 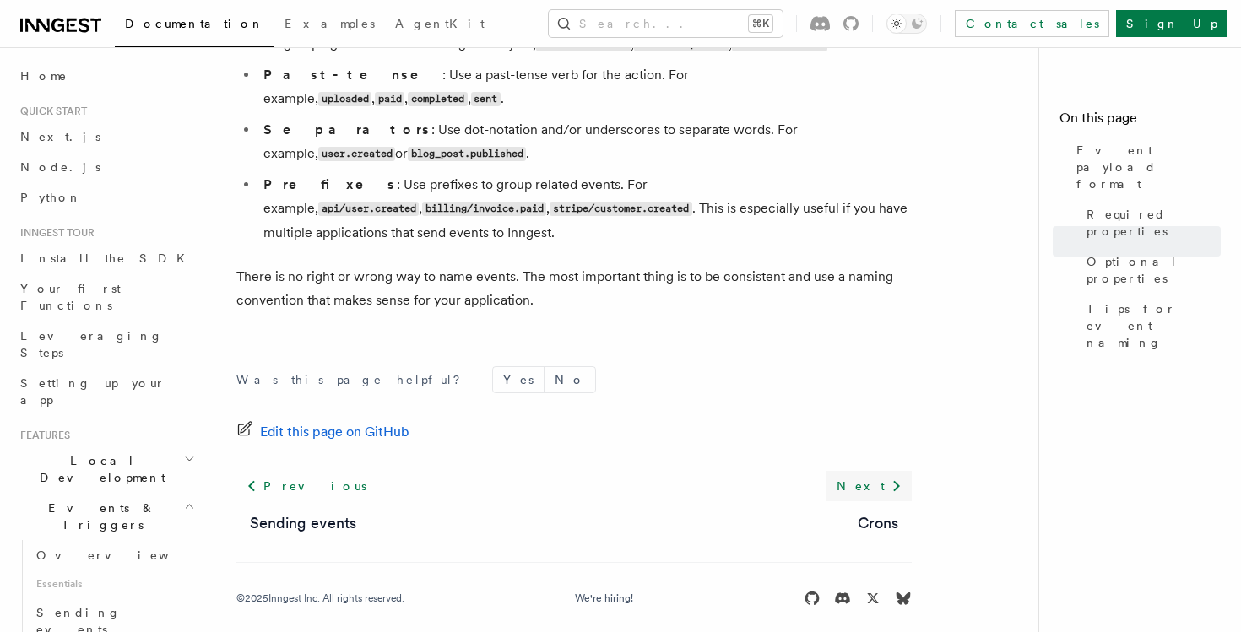 What do you see at coordinates (574, 289) in the screenshot?
I see `p: There is no right or wrong way to name events. The most important thing is to be consistent and u...` at bounding box center [574, 289].